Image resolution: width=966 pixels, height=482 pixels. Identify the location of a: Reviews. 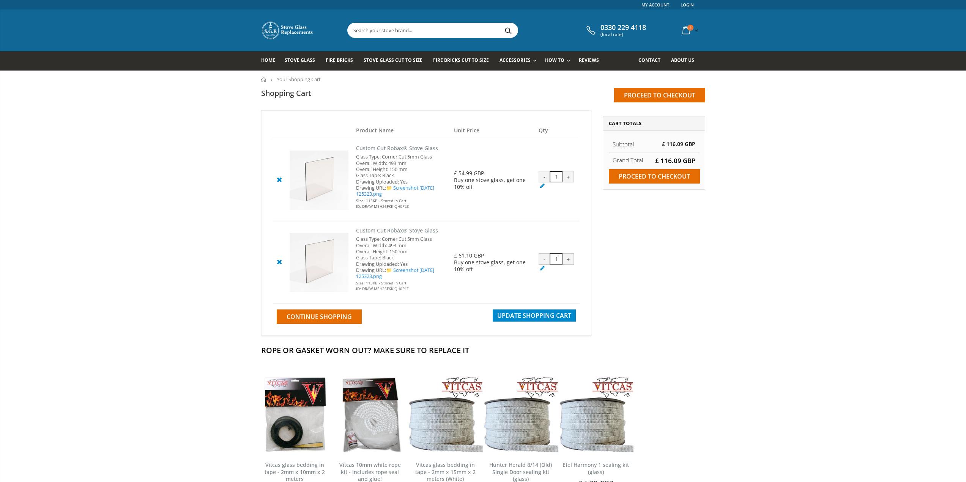
(591, 61).